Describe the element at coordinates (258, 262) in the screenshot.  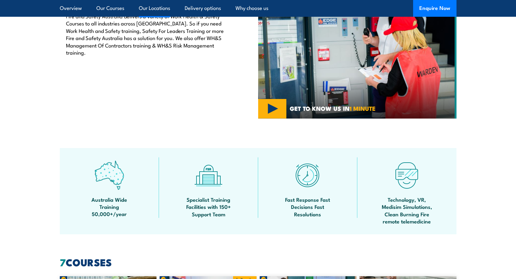
I see `h2: COURSES` at that location.